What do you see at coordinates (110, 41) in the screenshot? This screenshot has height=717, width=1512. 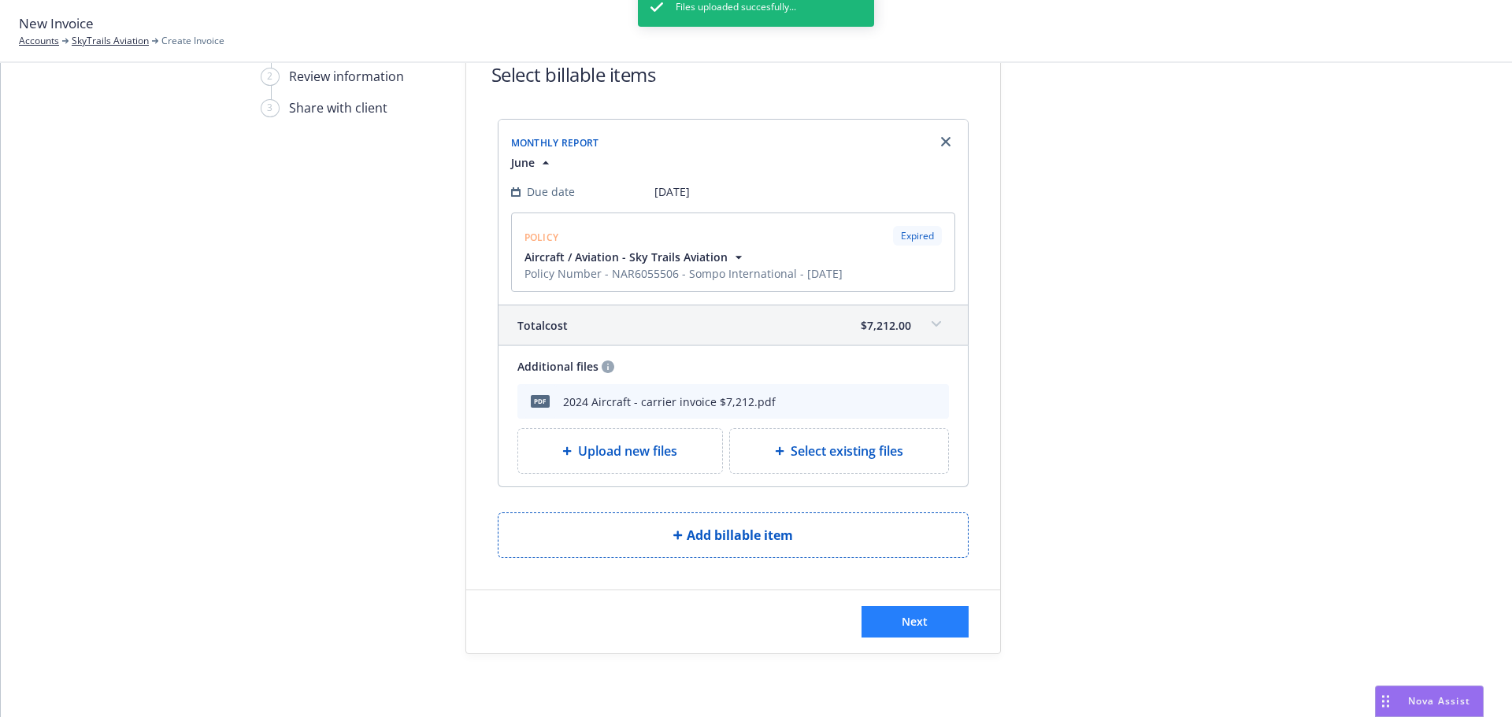 I see `a: SkyTrails Aviation` at bounding box center [110, 41].